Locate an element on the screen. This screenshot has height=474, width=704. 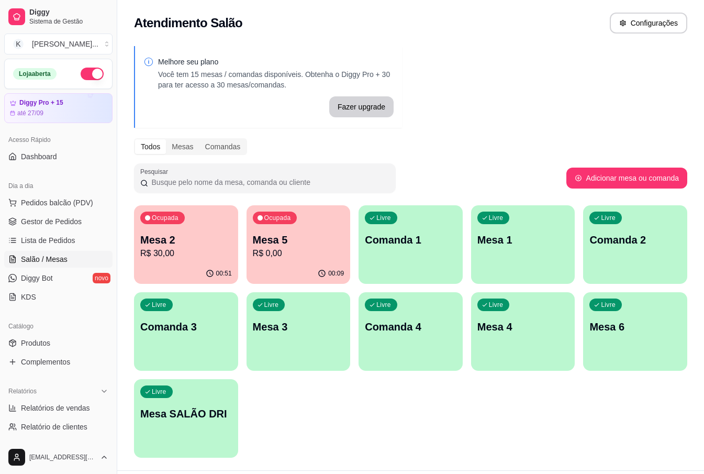
button: Alterar Status is located at coordinates (92, 74).